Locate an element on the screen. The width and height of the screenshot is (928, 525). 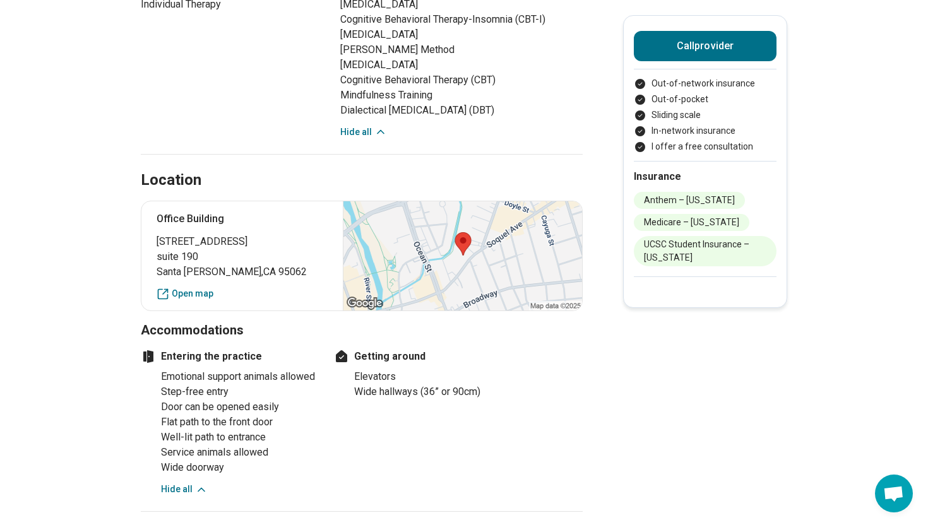
li: Emotional support animals allowed is located at coordinates (239, 377).